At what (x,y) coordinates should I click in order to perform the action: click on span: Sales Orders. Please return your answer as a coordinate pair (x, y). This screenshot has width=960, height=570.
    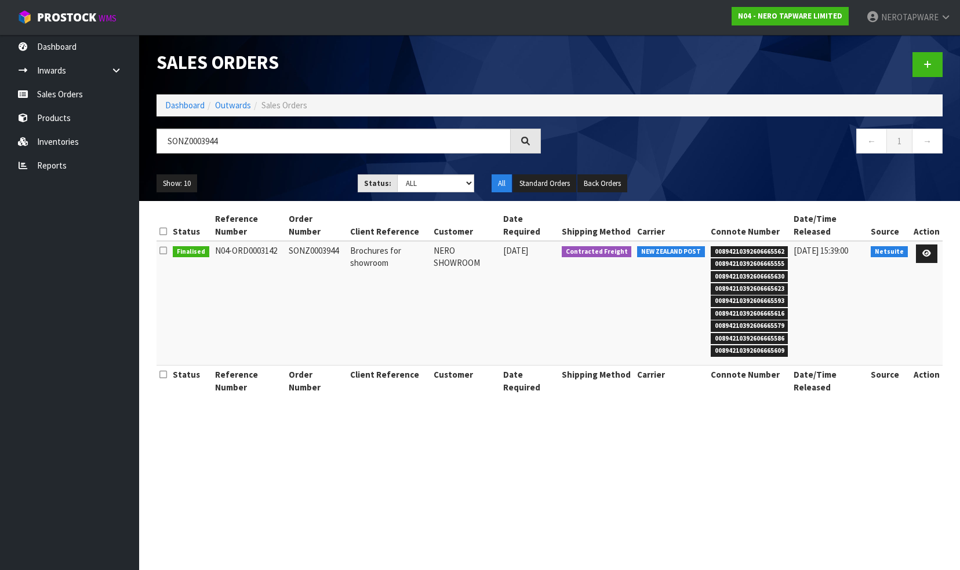
    Looking at the image, I should click on (284, 105).